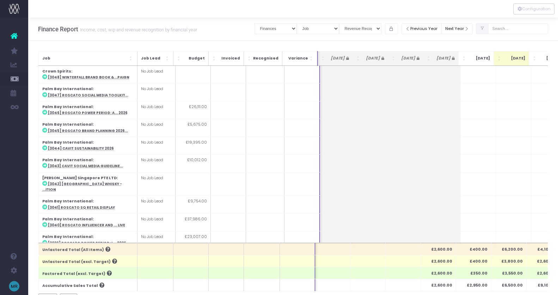 Image resolution: width=558 pixels, height=295 pixels. I want to click on th: £3,800.00, so click(509, 261).